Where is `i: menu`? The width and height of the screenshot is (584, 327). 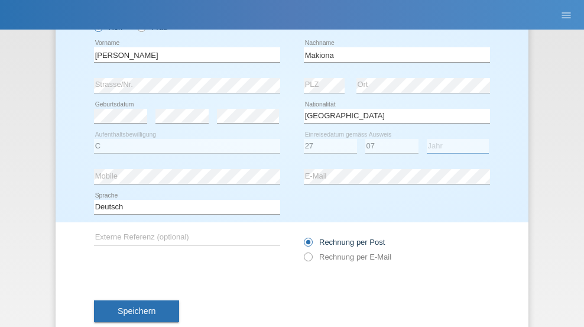
i: menu is located at coordinates (566, 15).